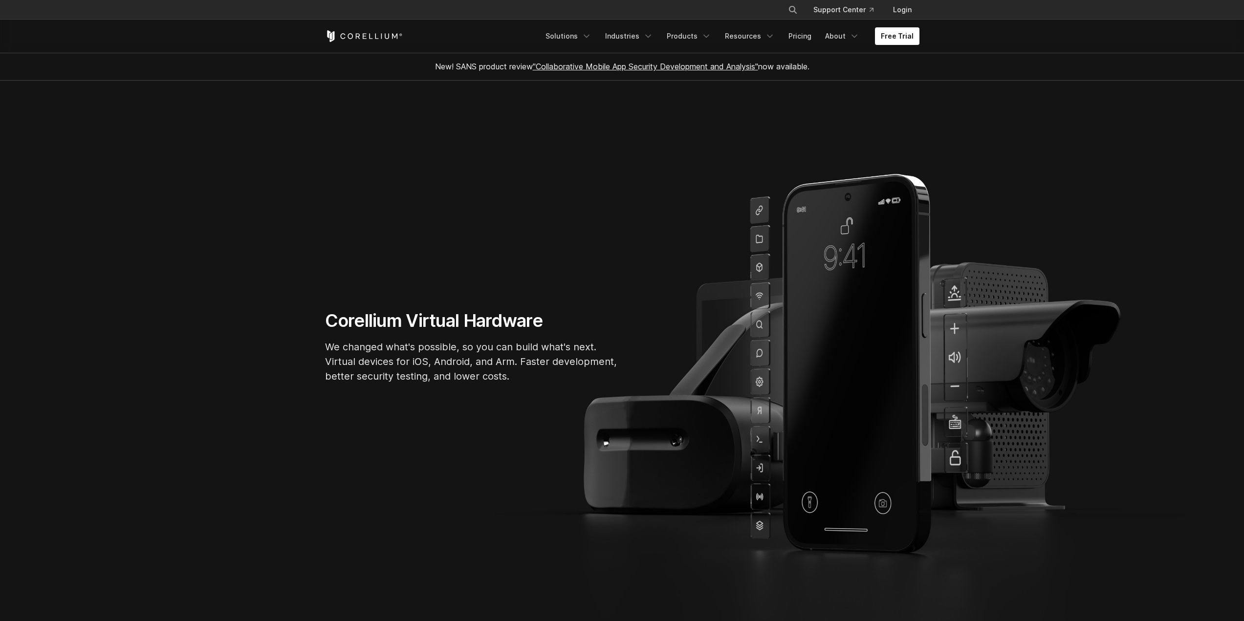 This screenshot has height=621, width=1244. Describe the element at coordinates (569, 36) in the screenshot. I see `a: Solutions` at that location.